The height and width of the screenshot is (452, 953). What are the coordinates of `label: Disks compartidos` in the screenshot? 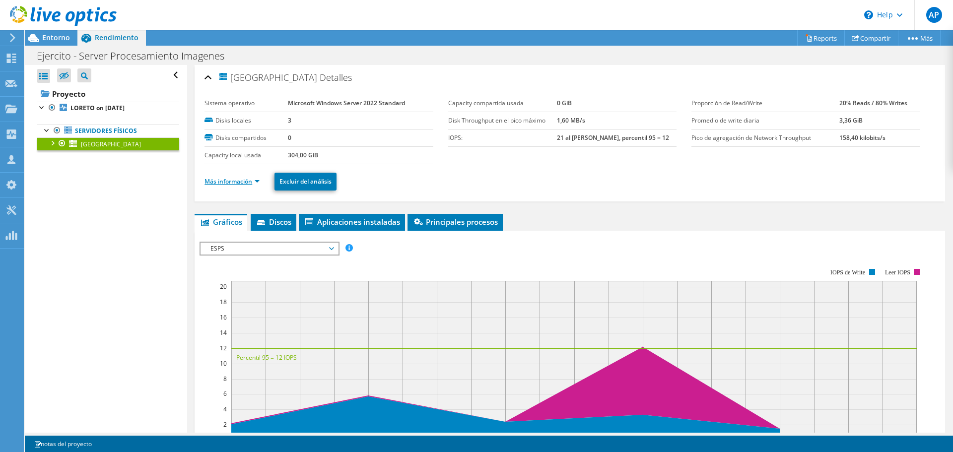 It's located at (246, 138).